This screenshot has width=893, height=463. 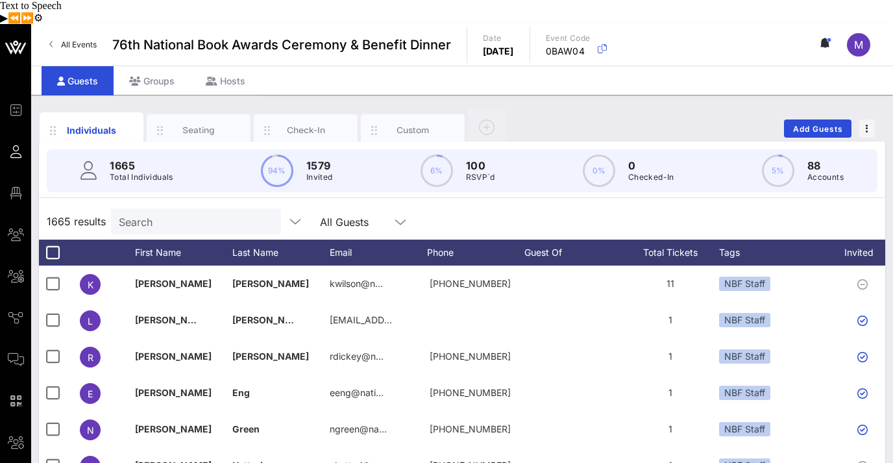 What do you see at coordinates (568, 38) in the screenshot?
I see `p: Event Code` at bounding box center [568, 38].